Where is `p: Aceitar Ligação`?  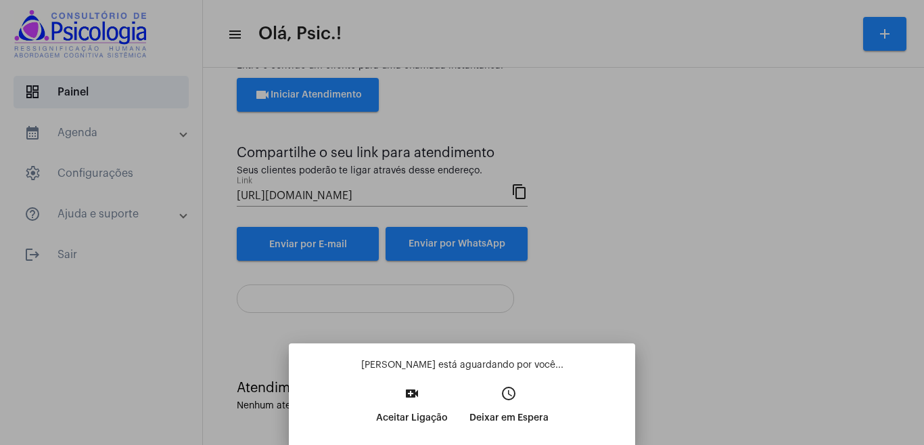
p: Aceitar Ligação is located at coordinates (412, 417).